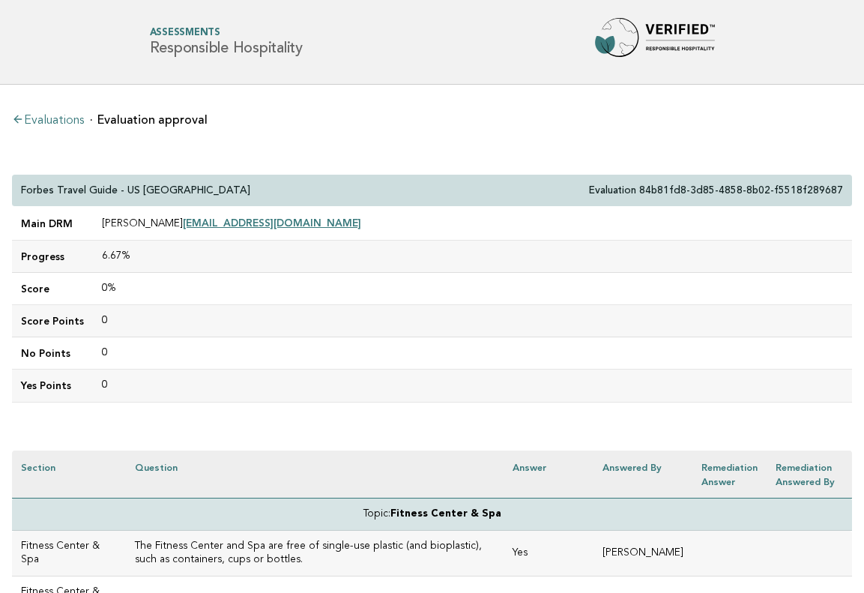 The image size is (864, 593). Describe the element at coordinates (52, 321) in the screenshot. I see `td: Score Points` at that location.